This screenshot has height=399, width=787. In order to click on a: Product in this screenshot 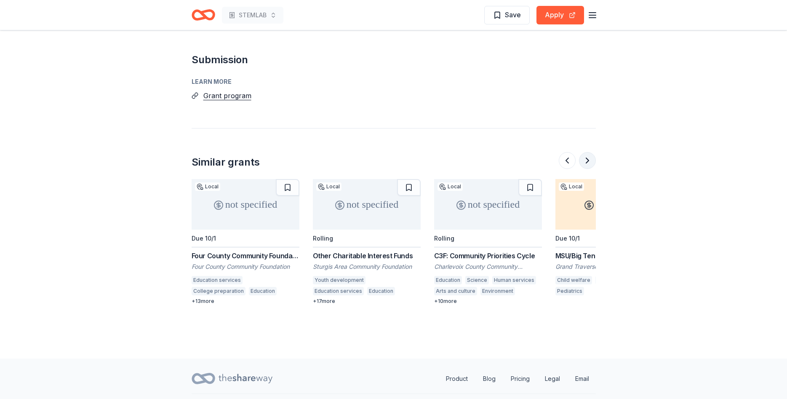, I will do `click(457, 379)`.